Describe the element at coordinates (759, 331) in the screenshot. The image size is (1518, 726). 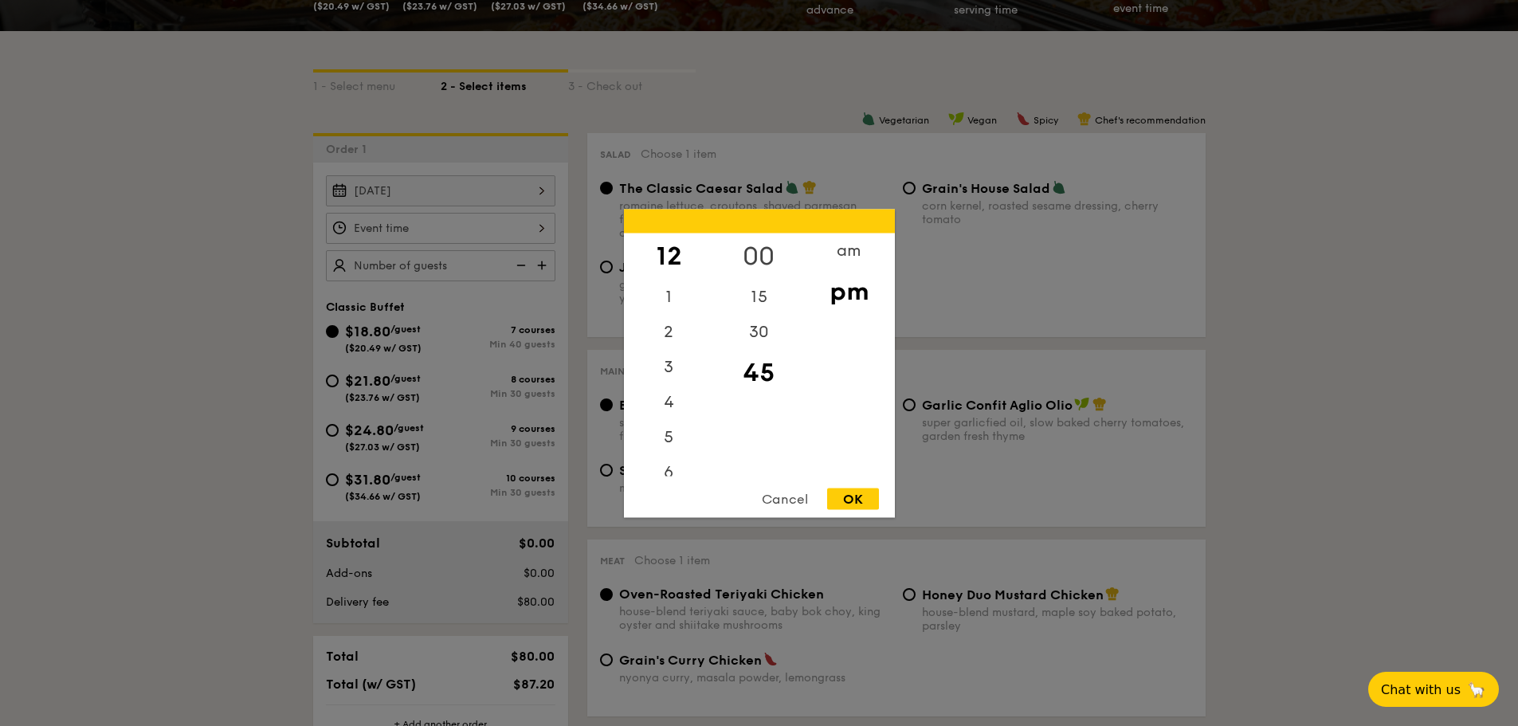
I see `div: 30` at that location.